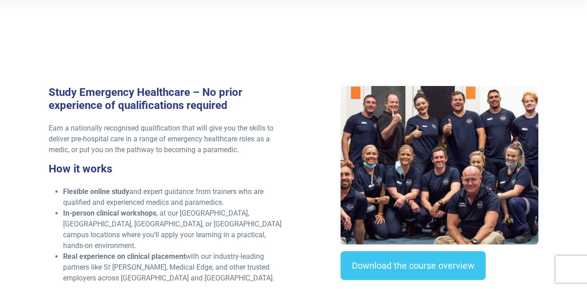 Image resolution: width=587 pixels, height=289 pixels. I want to click on h3: How it works, so click(169, 169).